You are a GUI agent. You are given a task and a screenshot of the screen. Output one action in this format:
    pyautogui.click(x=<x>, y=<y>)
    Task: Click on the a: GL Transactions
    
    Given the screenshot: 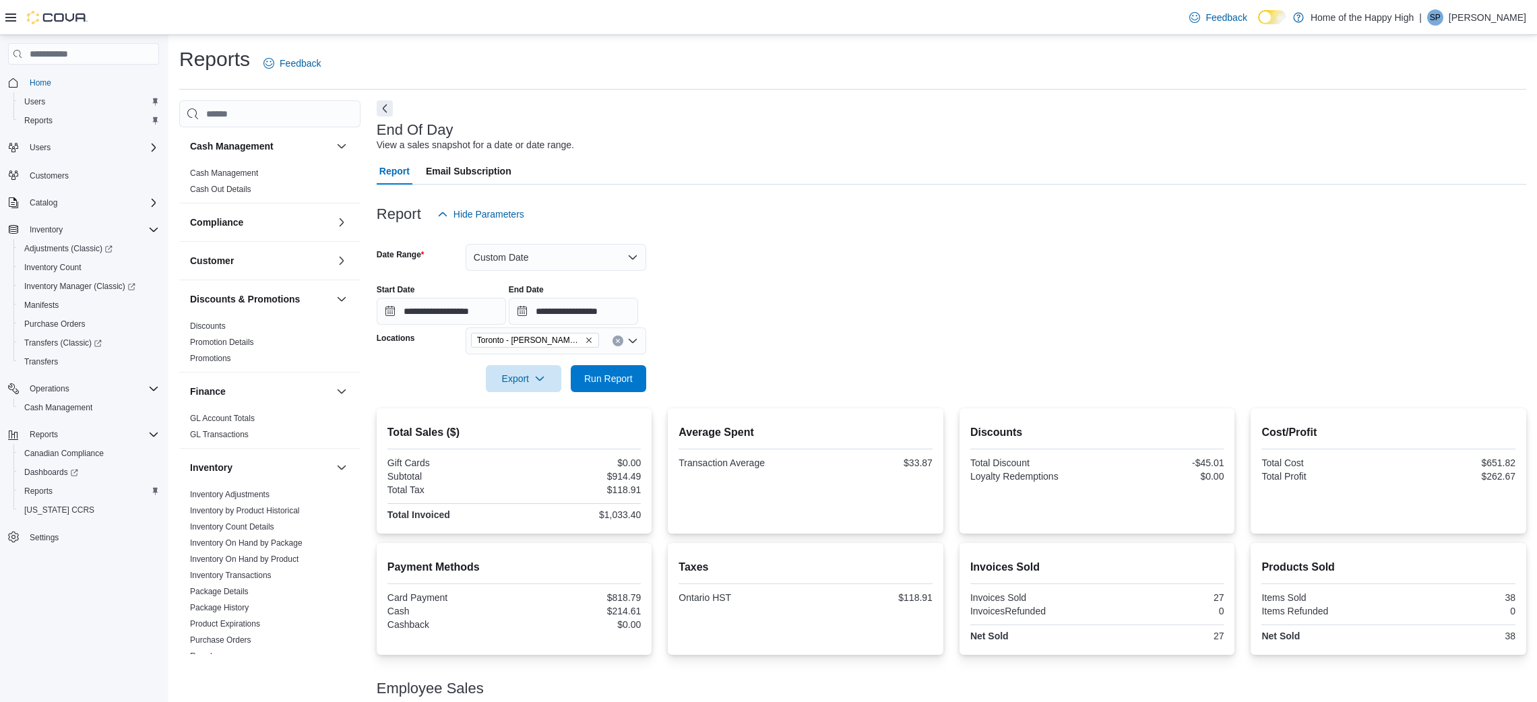 What is the action you would take?
    pyautogui.click(x=219, y=435)
    